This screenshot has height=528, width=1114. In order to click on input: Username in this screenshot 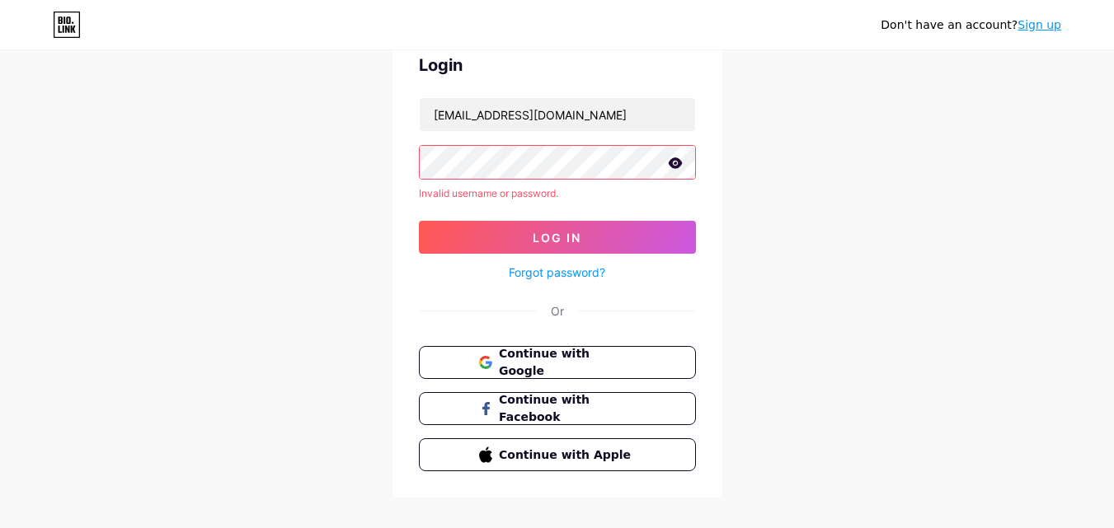, I will do `click(557, 115)`.